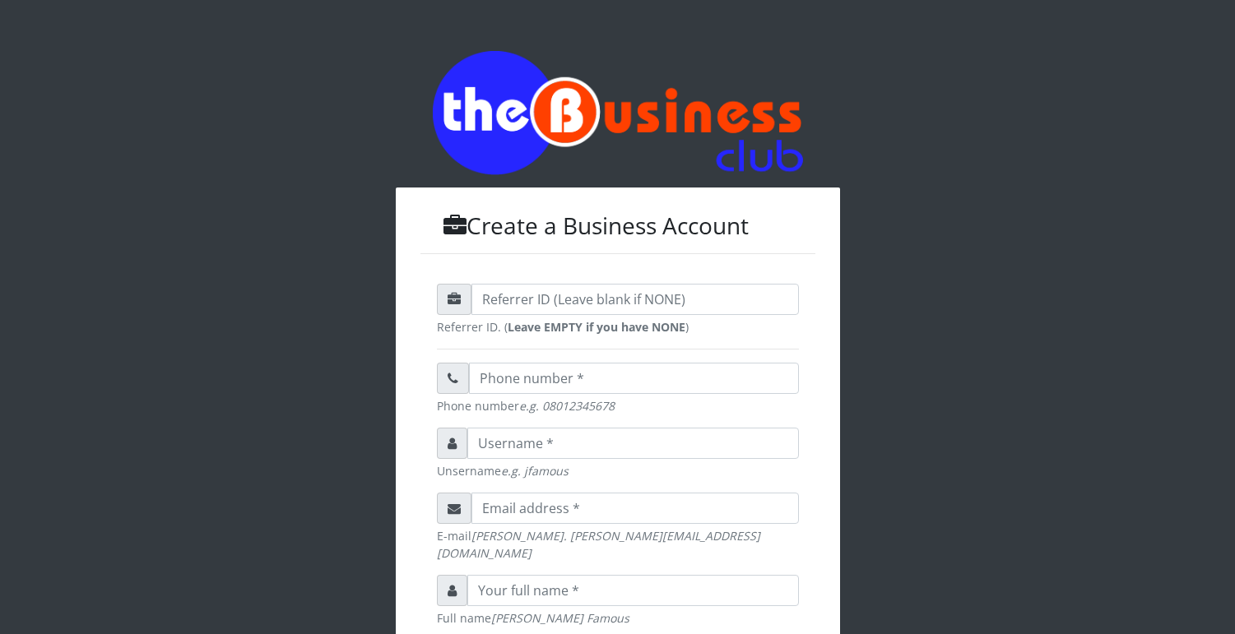 Image resolution: width=1235 pixels, height=634 pixels. Describe the element at coordinates (618, 545) in the screenshot. I see `small: E-mail` at that location.